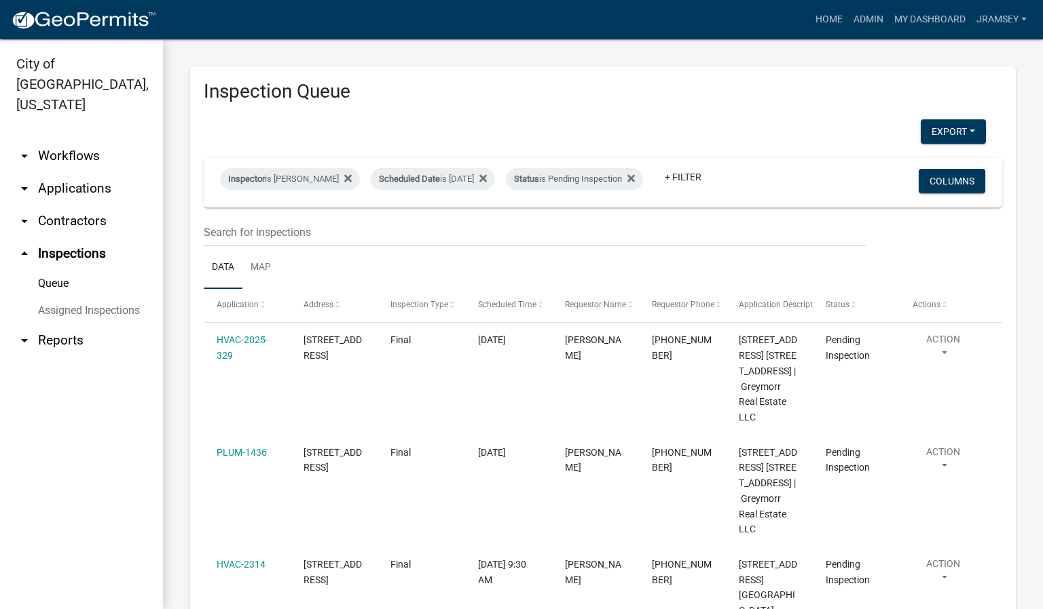  What do you see at coordinates (333, 572) in the screenshot?
I see `span: 5201 RIVER RIDGE PARKWAY` at bounding box center [333, 572].